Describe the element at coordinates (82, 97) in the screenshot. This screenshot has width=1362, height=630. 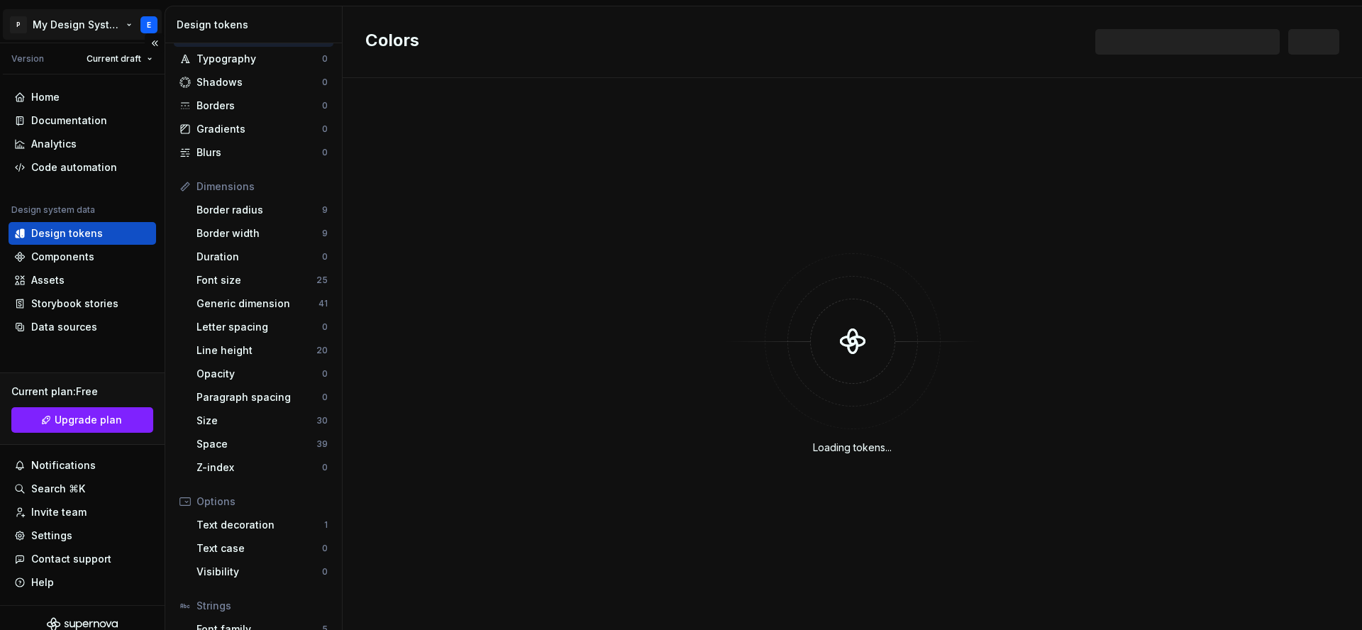
I see `a: Home` at that location.